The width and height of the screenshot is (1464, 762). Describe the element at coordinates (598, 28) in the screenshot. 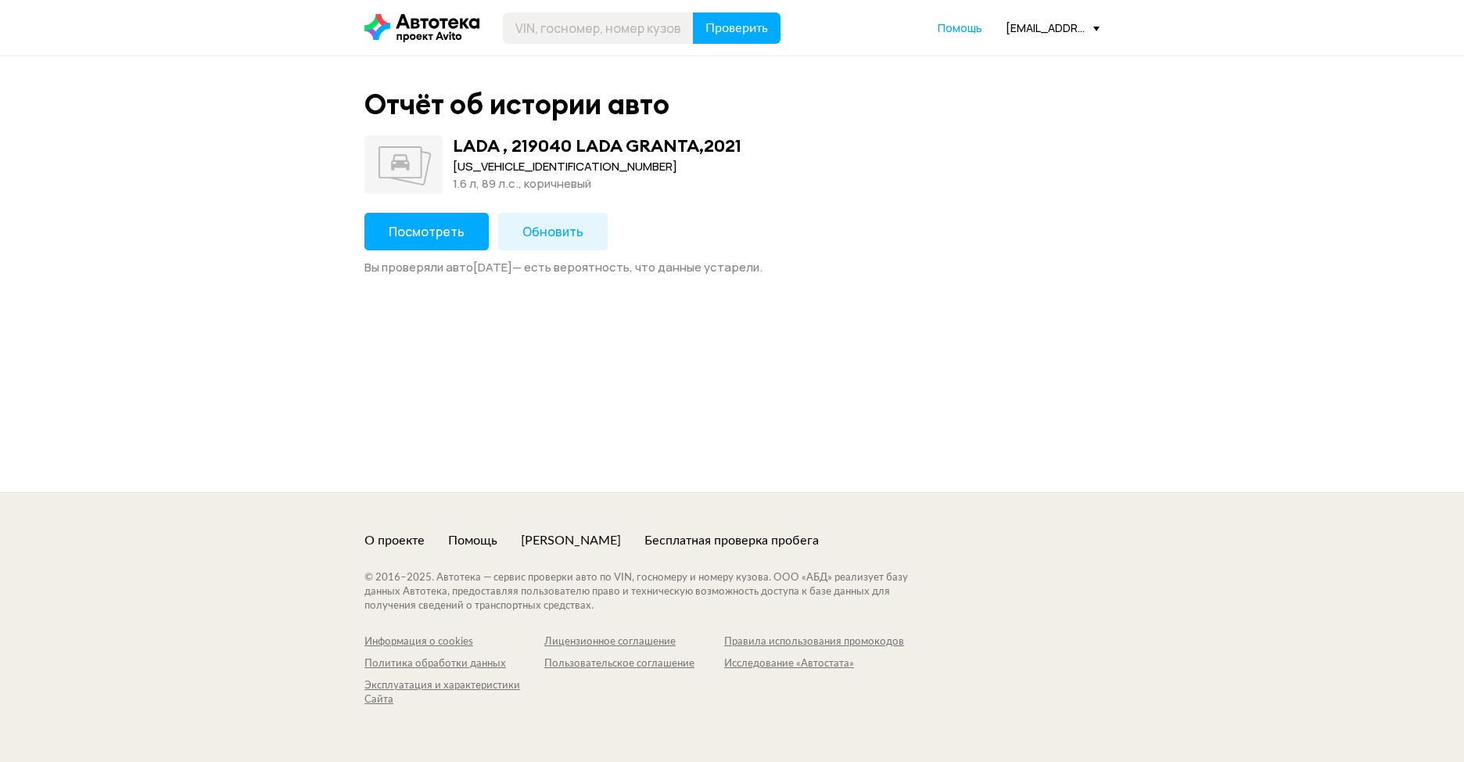

I see `input: VIN, госномер, номер кузова` at that location.